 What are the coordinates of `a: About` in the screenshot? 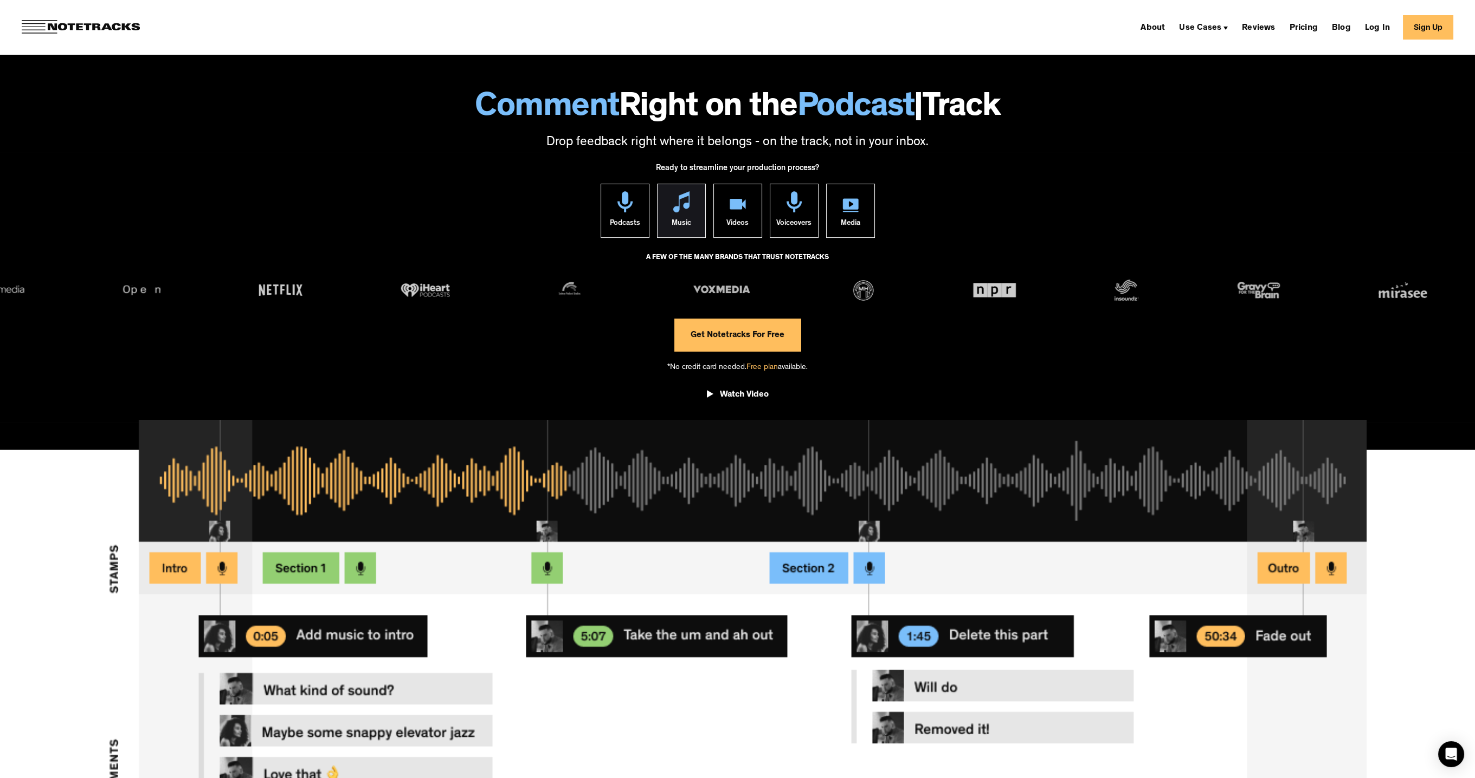 It's located at (1152, 27).